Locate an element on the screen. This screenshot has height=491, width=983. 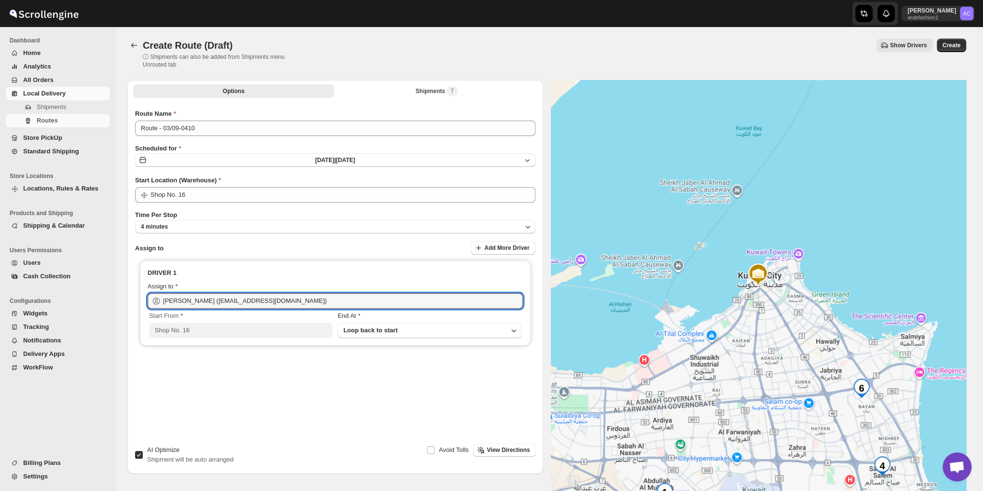
button: Widgets is located at coordinates (58, 314).